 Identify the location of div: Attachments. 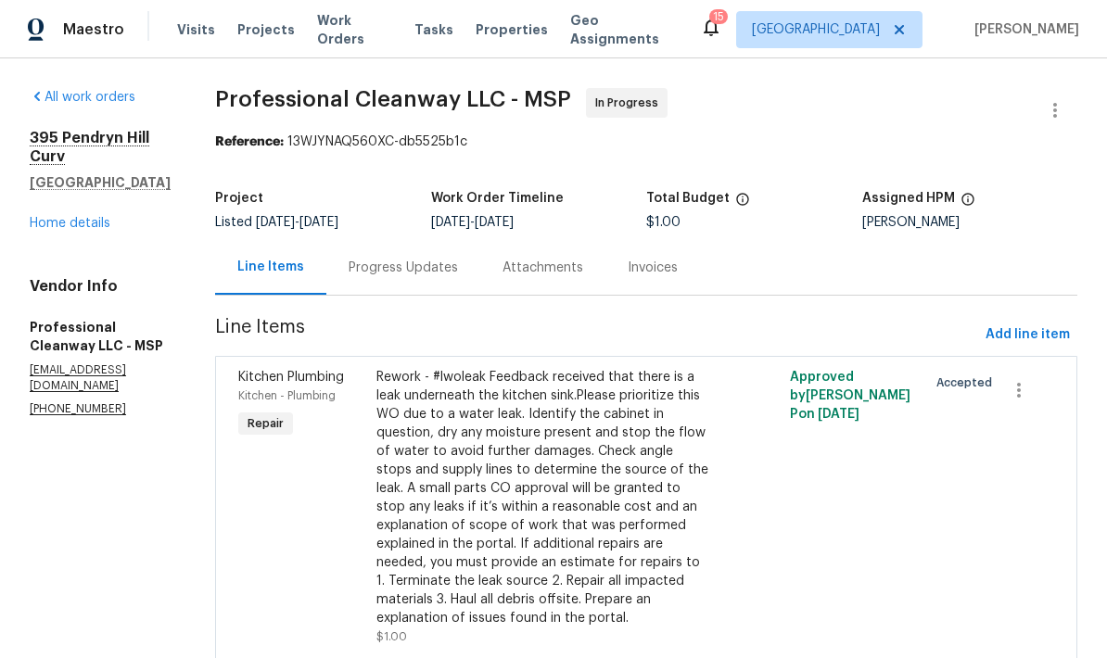
(543, 268).